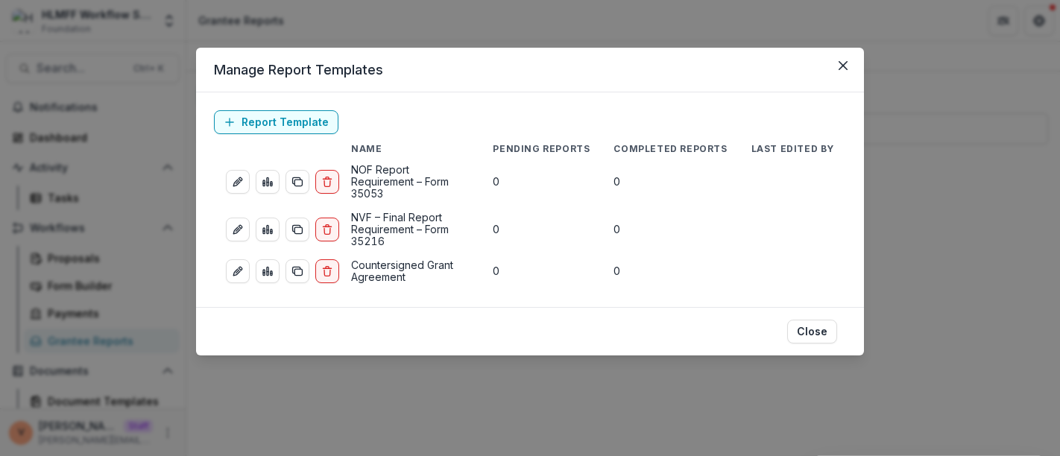  What do you see at coordinates (410, 271) in the screenshot?
I see `td: Countersigned Grant Agreement` at bounding box center [410, 271].